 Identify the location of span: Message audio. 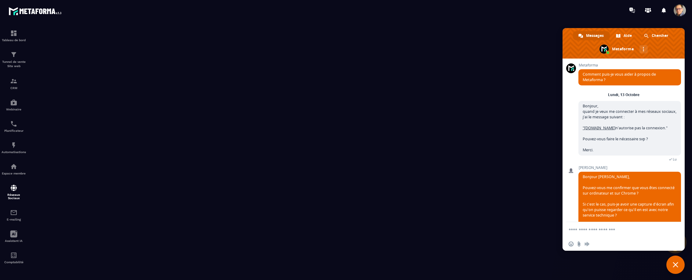
(587, 244).